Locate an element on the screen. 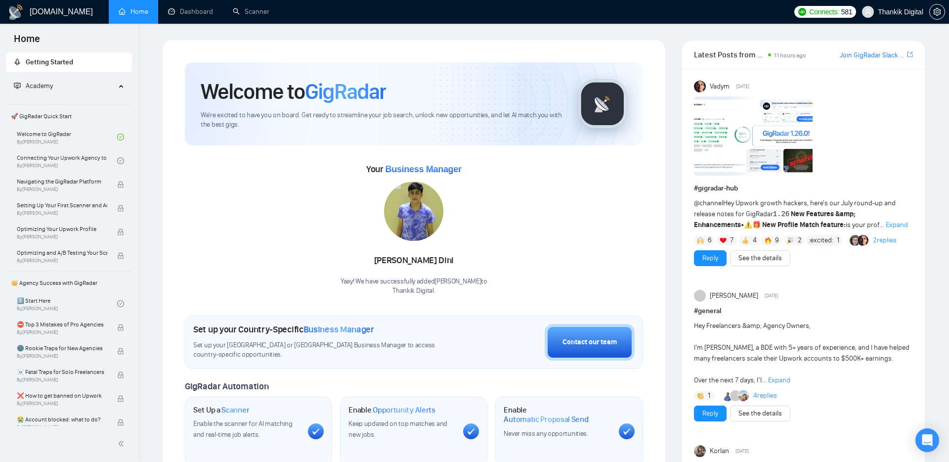 The width and height of the screenshot is (949, 462). span: Optimizing and A/B Testing Your Scanner for Better Results is located at coordinates (62, 253).